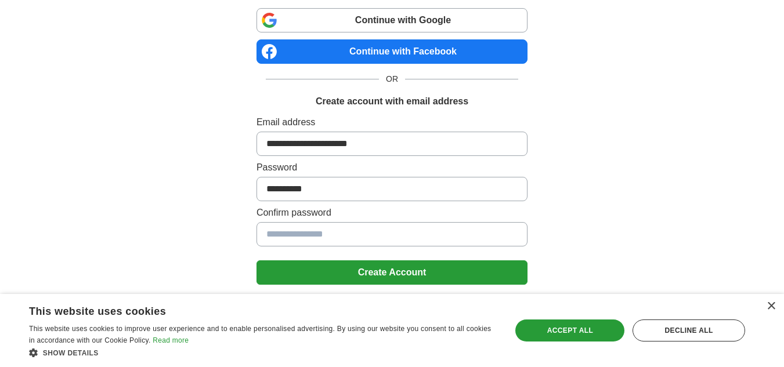 This screenshot has width=784, height=367. Describe the element at coordinates (392, 102) in the screenshot. I see `h1: Create account with email address` at that location.